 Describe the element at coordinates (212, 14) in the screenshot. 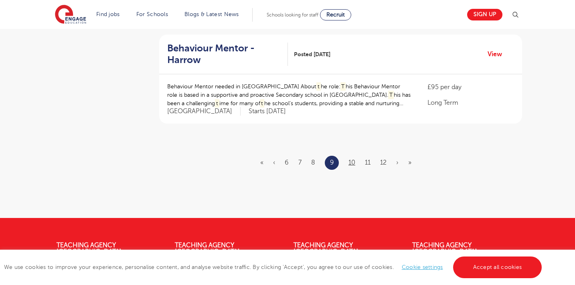

I see `a: Blogs & Latest News` at that location.